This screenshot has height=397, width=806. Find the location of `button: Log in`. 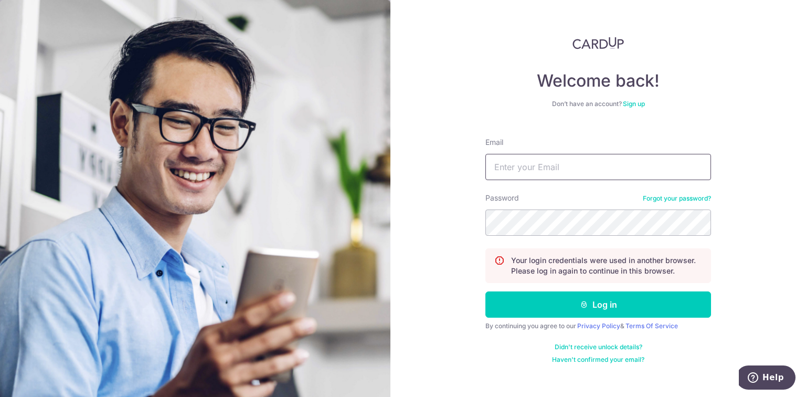

button: Log in is located at coordinates (598, 304).